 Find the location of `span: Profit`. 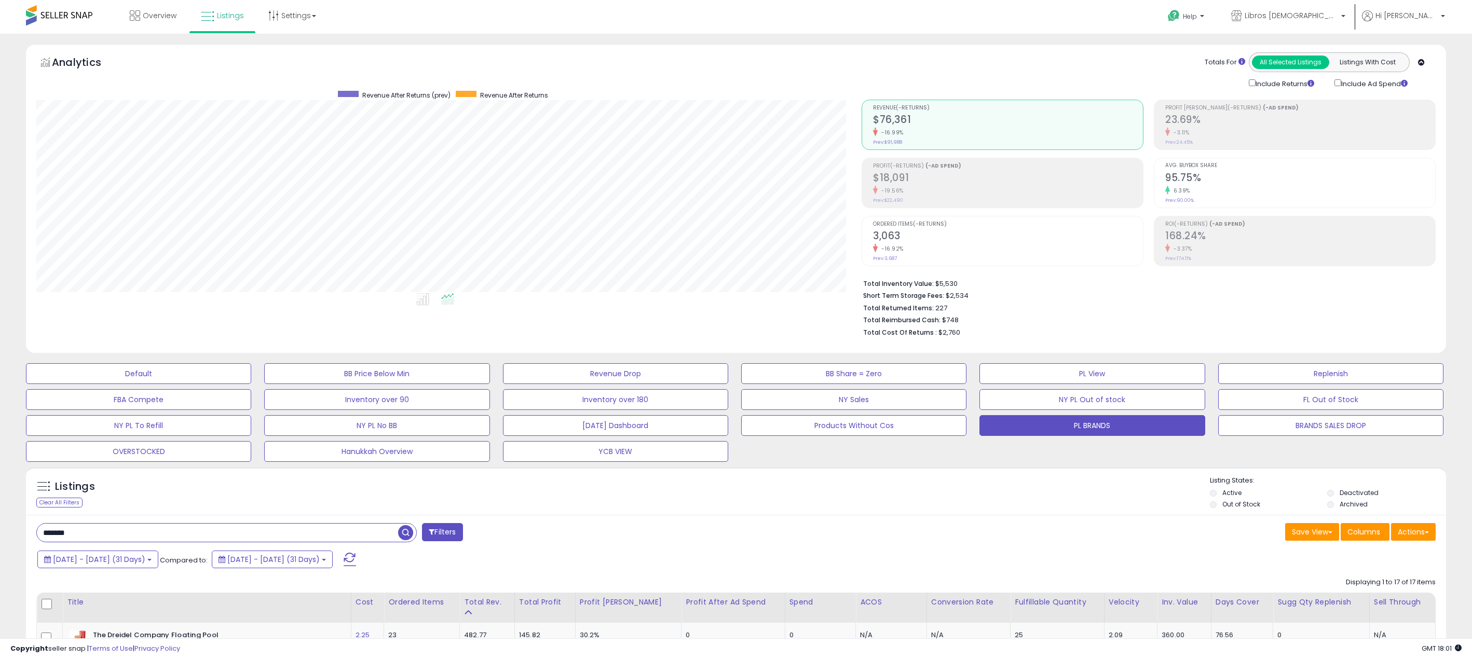

span: Profit is located at coordinates (1008, 166).